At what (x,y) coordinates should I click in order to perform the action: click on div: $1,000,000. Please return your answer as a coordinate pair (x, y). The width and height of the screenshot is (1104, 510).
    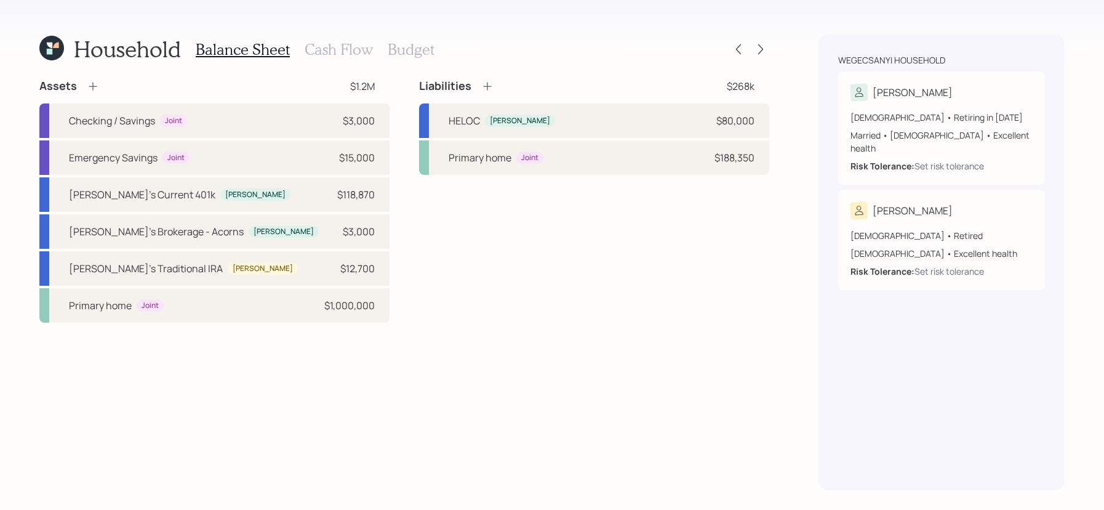
    Looking at the image, I should click on (350, 305).